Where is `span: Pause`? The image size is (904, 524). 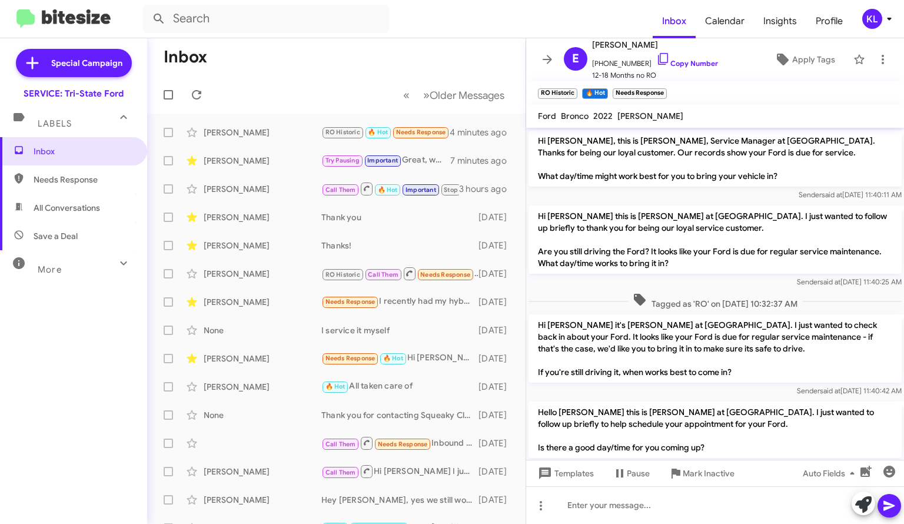
span: Pause is located at coordinates (638, 473).